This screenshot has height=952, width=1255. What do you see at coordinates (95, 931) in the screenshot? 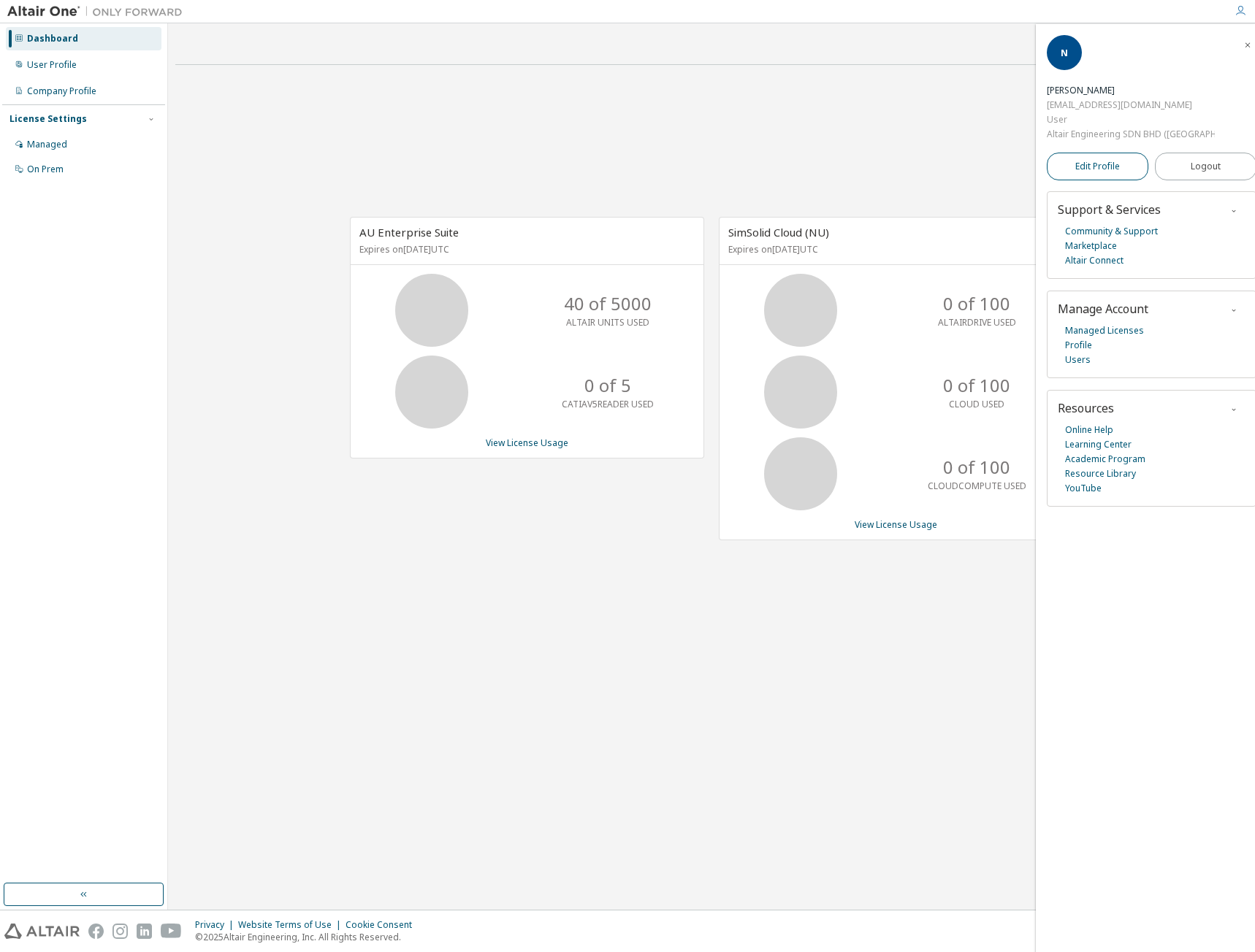
I see `img: facebook.svg` at bounding box center [95, 931].